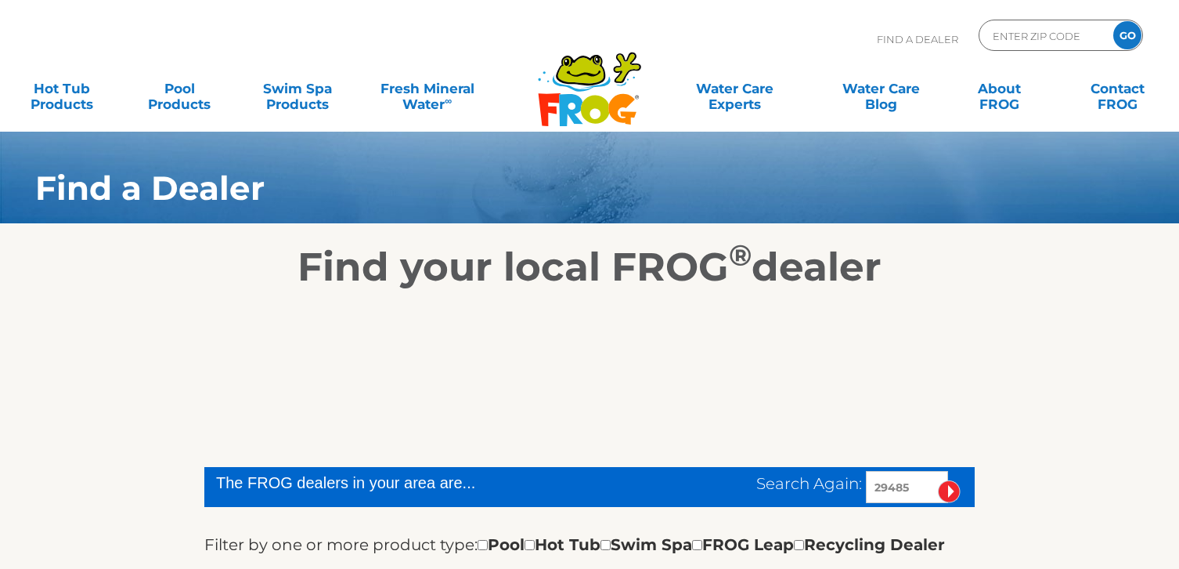  What do you see at coordinates (298, 88) in the screenshot?
I see `a: Swim SpaProducts` at bounding box center [298, 88].